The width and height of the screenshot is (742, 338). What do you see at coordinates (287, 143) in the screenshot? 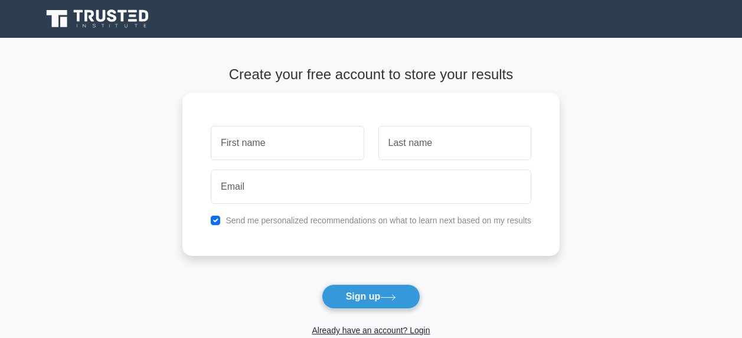
I see `input: First name` at bounding box center [287, 143].